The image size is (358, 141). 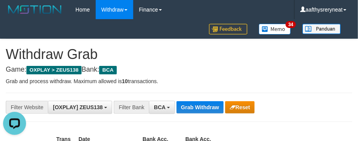 I want to click on a: 34, so click(x=275, y=29).